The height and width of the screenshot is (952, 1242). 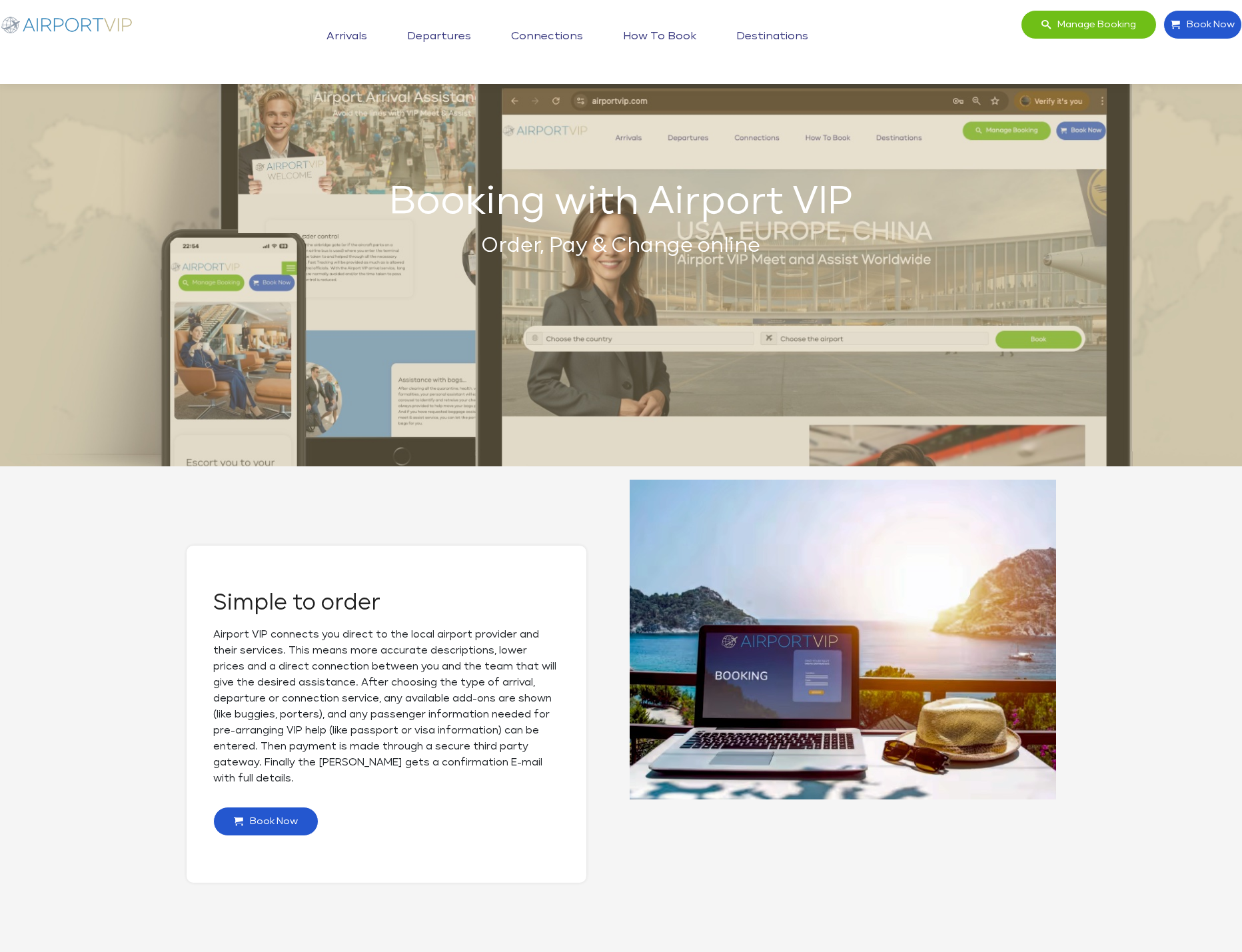 What do you see at coordinates (1094, 25) in the screenshot?
I see `span: Manage booking` at bounding box center [1094, 25].